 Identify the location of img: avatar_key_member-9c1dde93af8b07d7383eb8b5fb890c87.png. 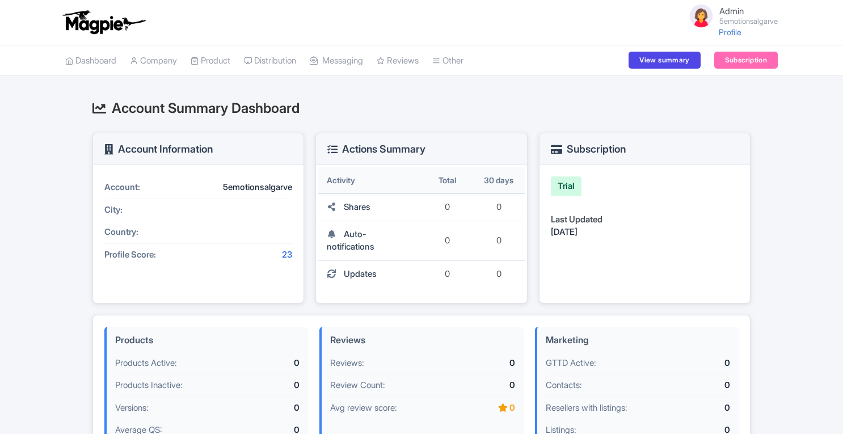
(701, 16).